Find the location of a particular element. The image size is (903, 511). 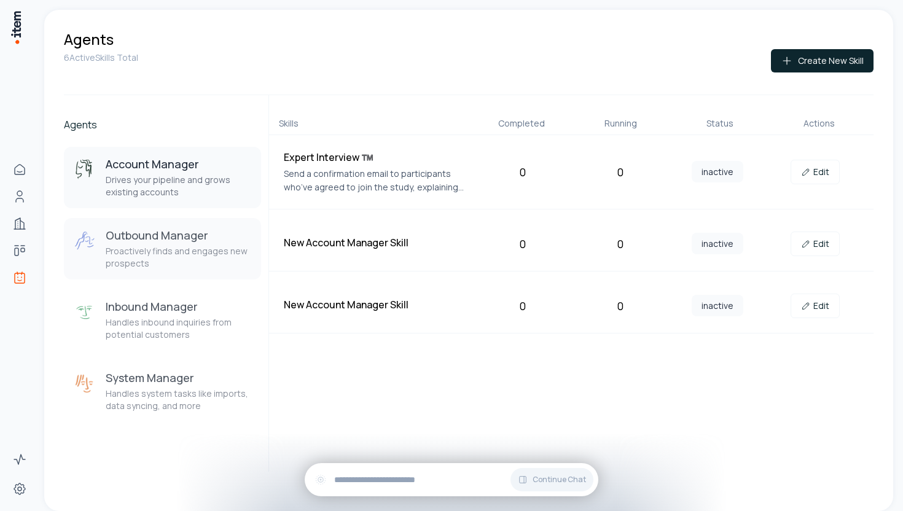

div: Status is located at coordinates (719, 123).